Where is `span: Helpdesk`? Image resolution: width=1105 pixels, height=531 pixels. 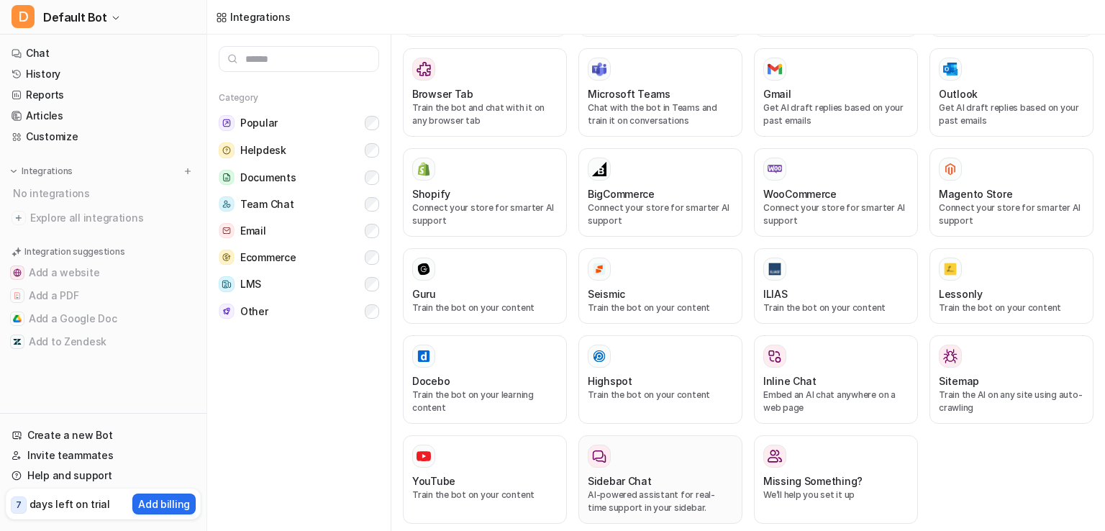
span: Helpdesk is located at coordinates (263, 150).